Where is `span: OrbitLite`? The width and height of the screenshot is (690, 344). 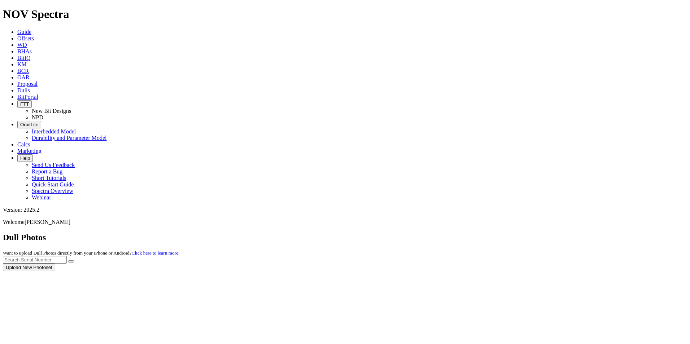
span: OrbitLite is located at coordinates (29, 124).